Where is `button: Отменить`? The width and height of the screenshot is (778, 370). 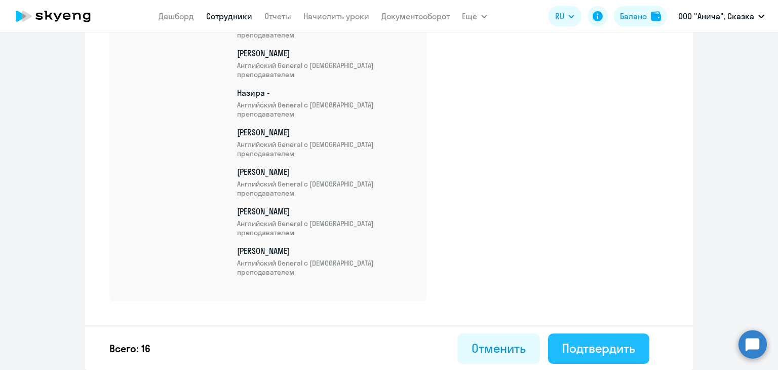
button: Отменить is located at coordinates (498, 348).